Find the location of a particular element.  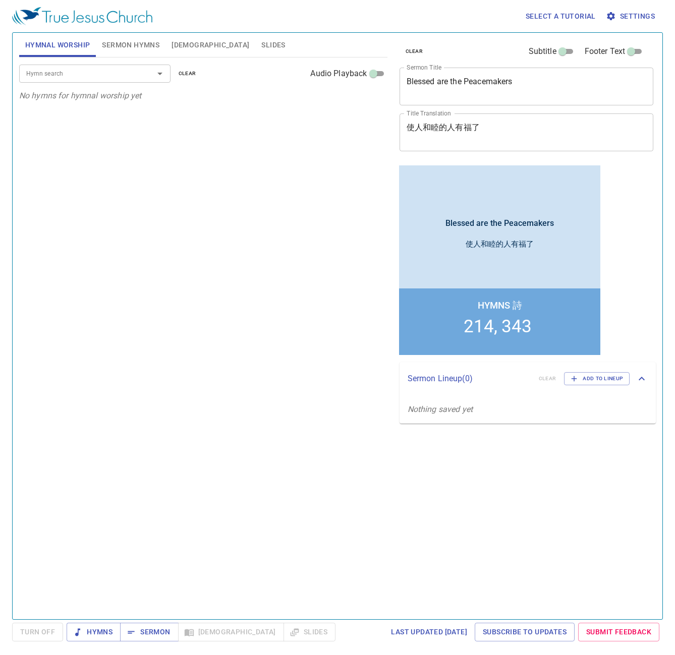

div: 使人和睦的人有福了 is located at coordinates (104, 82).